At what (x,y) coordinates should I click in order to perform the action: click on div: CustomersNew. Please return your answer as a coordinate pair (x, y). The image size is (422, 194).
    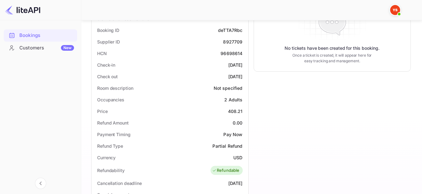
    Looking at the image, I should click on (40, 48).